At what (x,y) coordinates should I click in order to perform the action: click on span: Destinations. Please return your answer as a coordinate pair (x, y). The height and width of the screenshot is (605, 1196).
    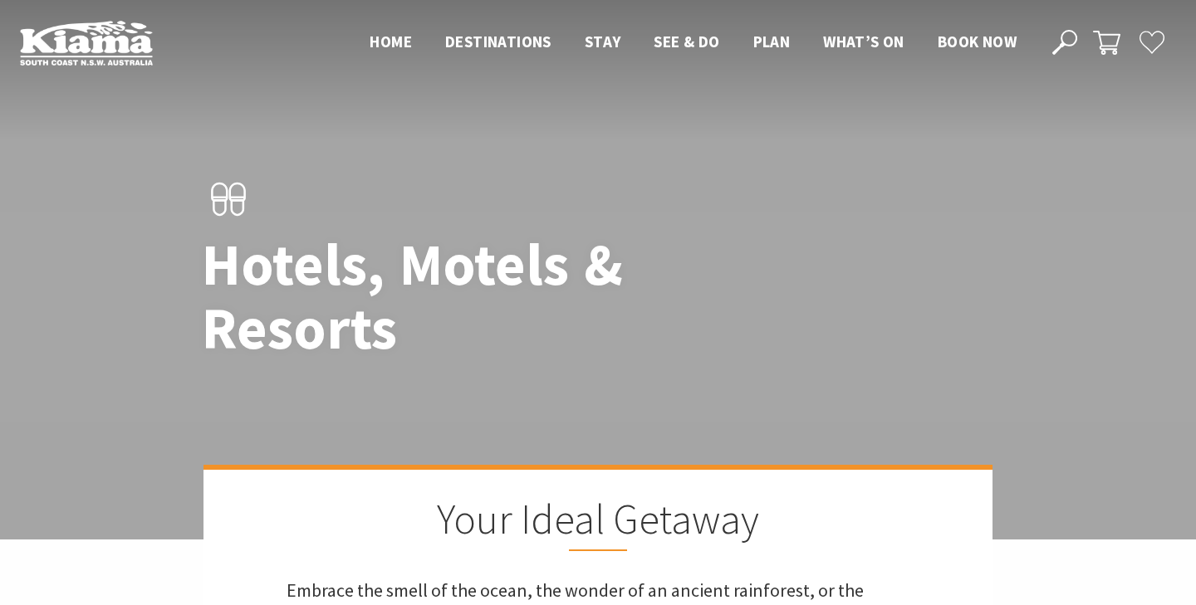
    Looking at the image, I should click on (498, 42).